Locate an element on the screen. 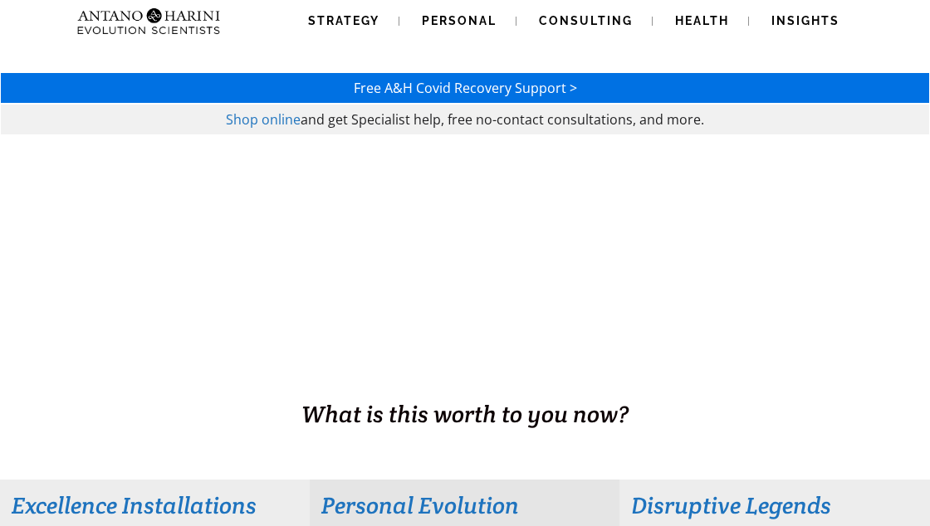  span: and get Specialist help, free no-contact consultations, and more. is located at coordinates (502, 120).